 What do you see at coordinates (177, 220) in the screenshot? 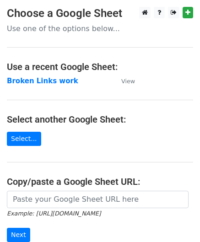
I see `div: Chat Widget` at bounding box center [177, 220].